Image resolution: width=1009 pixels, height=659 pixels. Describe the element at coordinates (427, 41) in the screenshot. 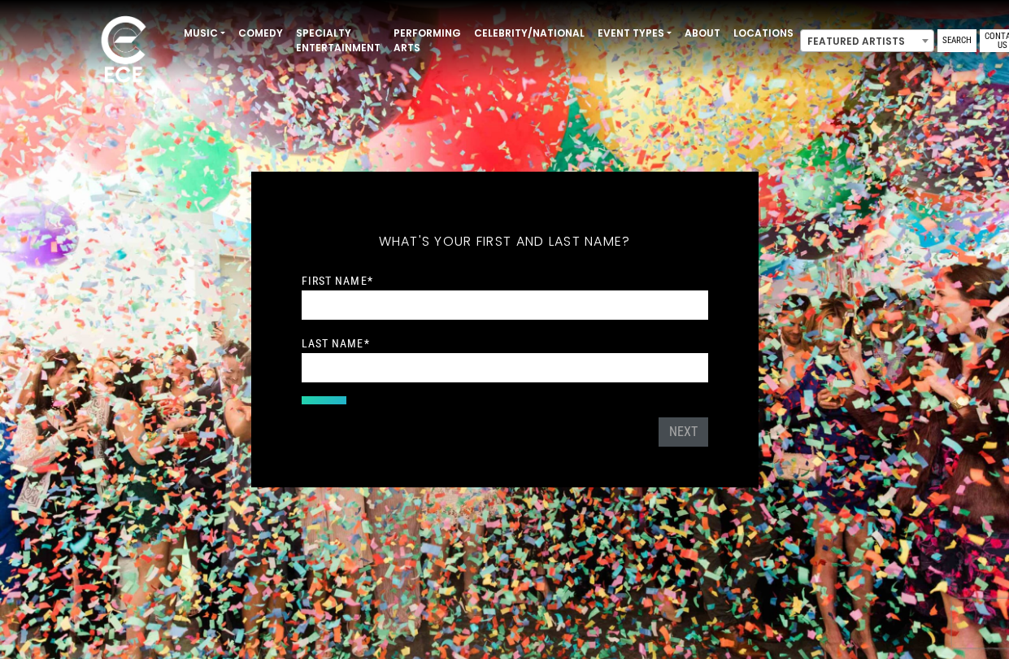

I see `a: Performing Arts` at that location.